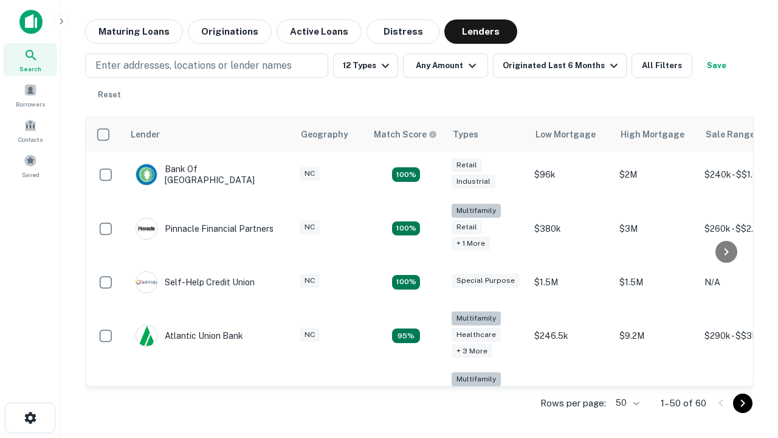 Image resolution: width=778 pixels, height=438 pixels. What do you see at coordinates (30, 130) in the screenshot?
I see `div: Contacts` at bounding box center [30, 130].